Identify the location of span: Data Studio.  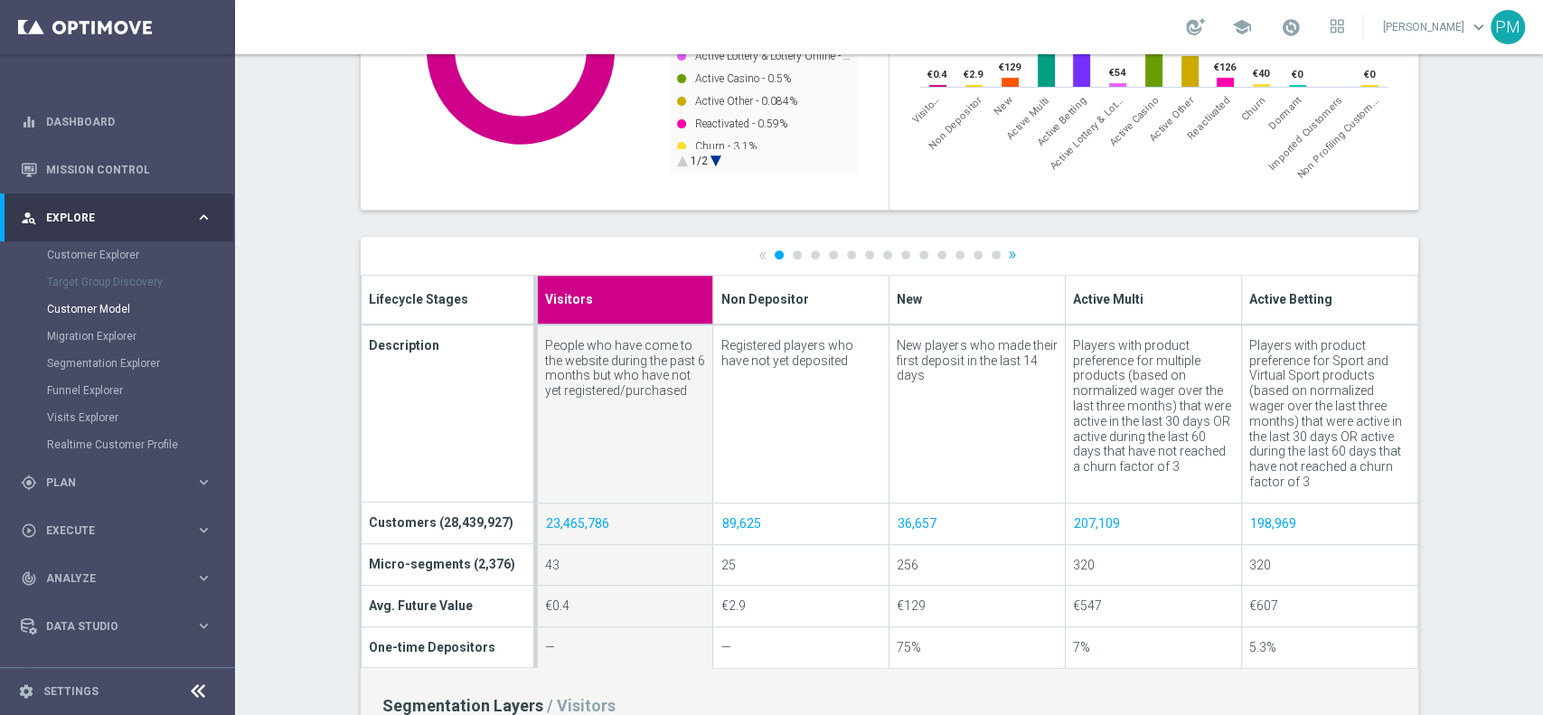
(120, 626).